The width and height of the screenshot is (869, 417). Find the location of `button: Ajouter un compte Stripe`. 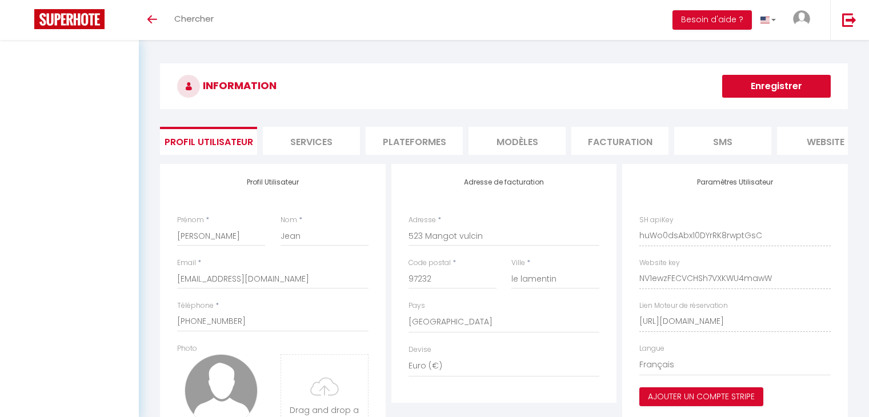

button: Ajouter un compte Stripe is located at coordinates (701, 397).